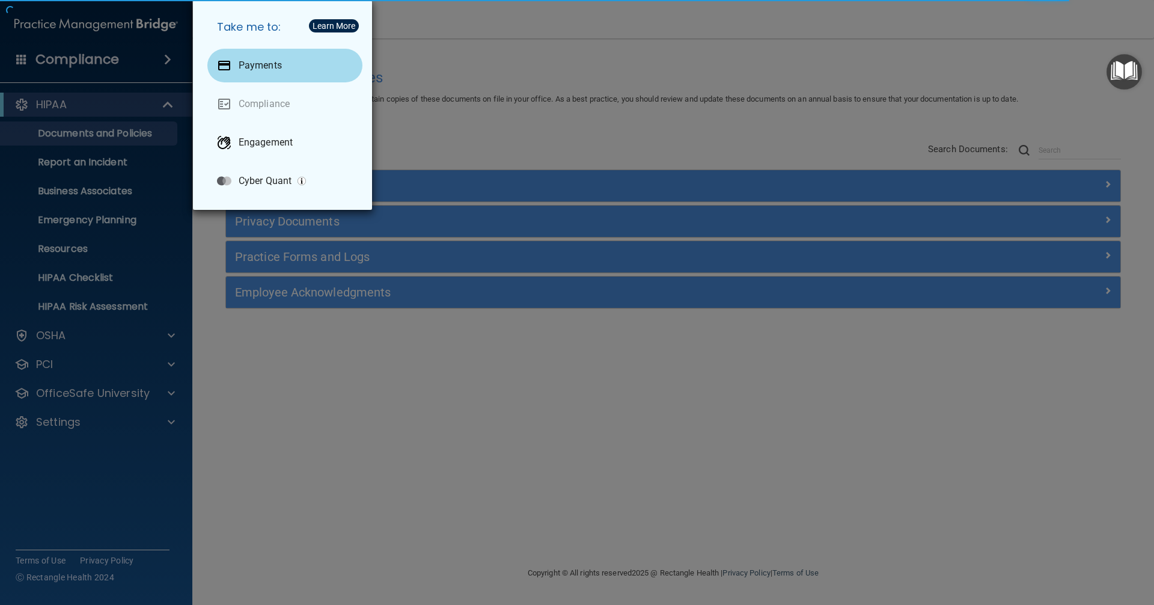 The height and width of the screenshot is (605, 1154). Describe the element at coordinates (285, 181) in the screenshot. I see `a: Cyber Quant` at that location.